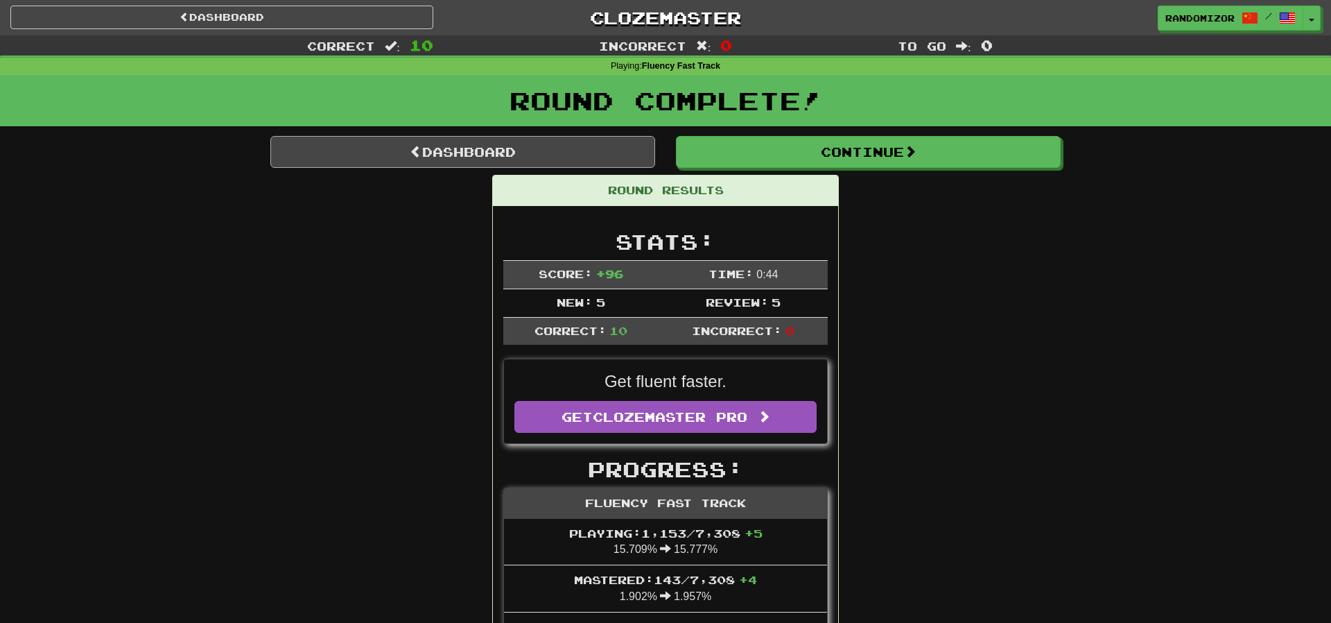 The height and width of the screenshot is (623, 1331). I want to click on span: Correct, so click(341, 46).